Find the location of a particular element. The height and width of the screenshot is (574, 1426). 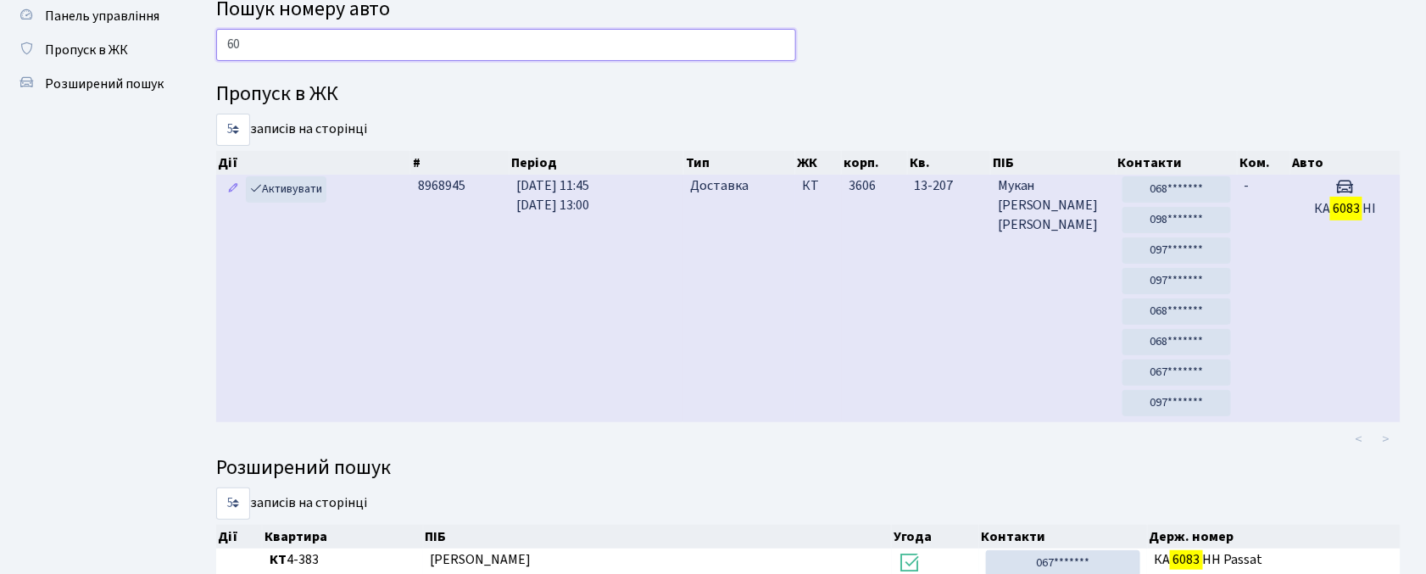

a: Розширений пошук is located at coordinates (93, 84).